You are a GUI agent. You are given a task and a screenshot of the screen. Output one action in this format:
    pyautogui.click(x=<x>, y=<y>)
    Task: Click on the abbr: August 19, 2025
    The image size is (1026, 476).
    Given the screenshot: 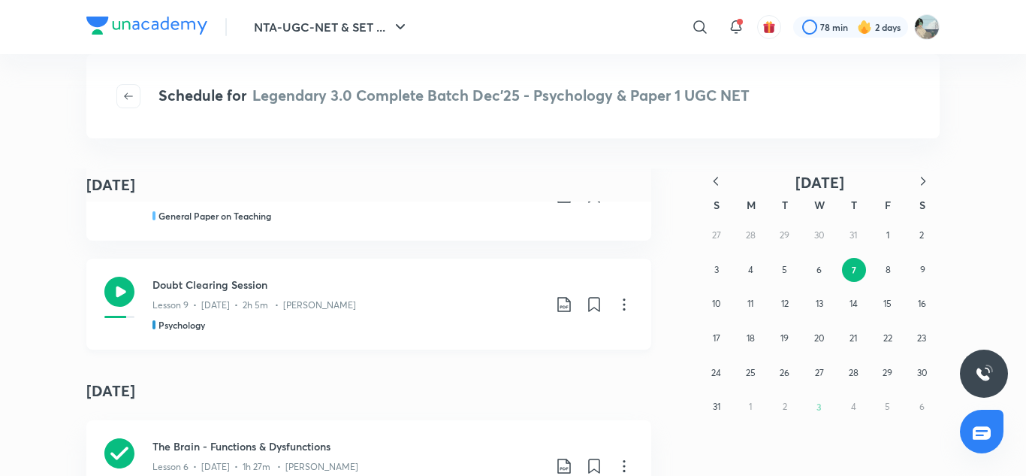 What is the action you would take?
    pyautogui.click(x=784, y=337)
    